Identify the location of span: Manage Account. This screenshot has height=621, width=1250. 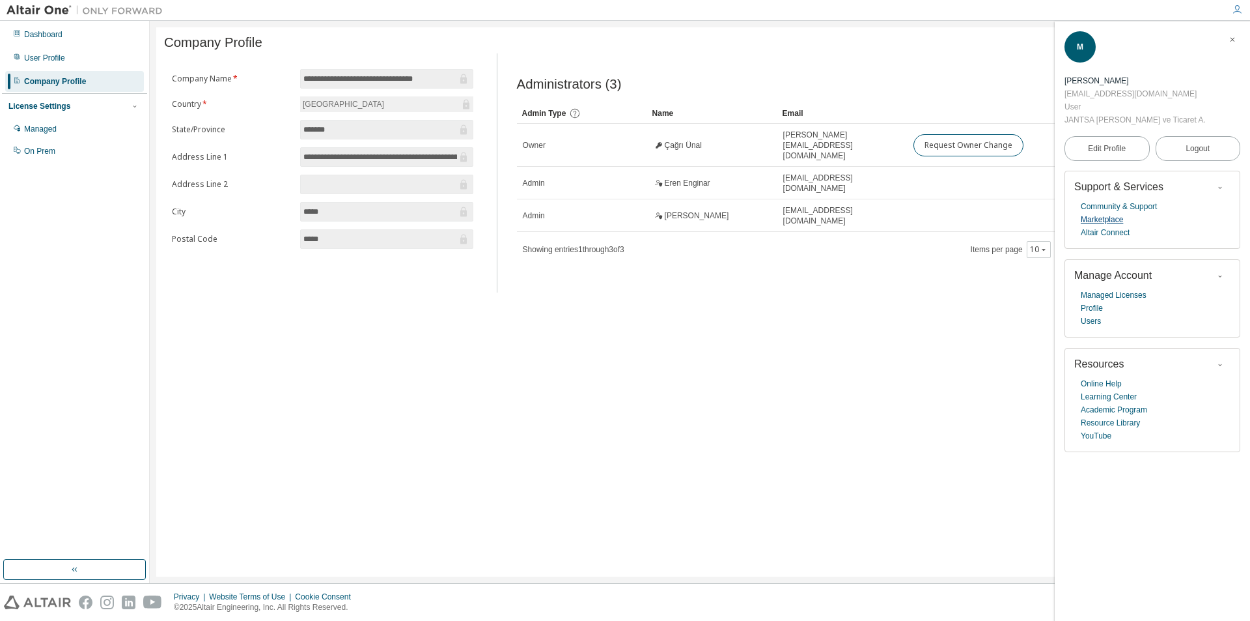
(1113, 275).